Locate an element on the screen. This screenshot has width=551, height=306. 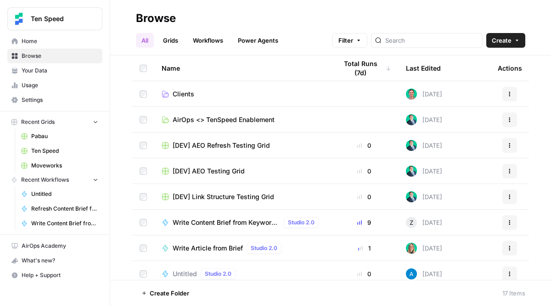
button: Workspace: Ten Speed is located at coordinates (55, 19).